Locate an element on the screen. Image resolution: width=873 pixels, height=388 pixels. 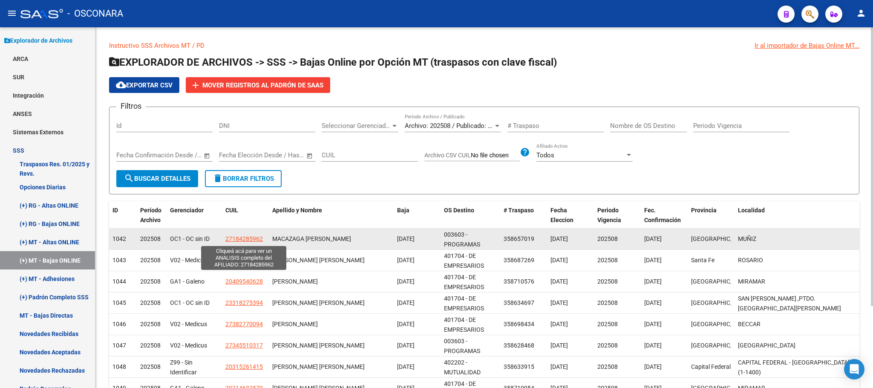
button: Buscar Detalles is located at coordinates (157, 179).